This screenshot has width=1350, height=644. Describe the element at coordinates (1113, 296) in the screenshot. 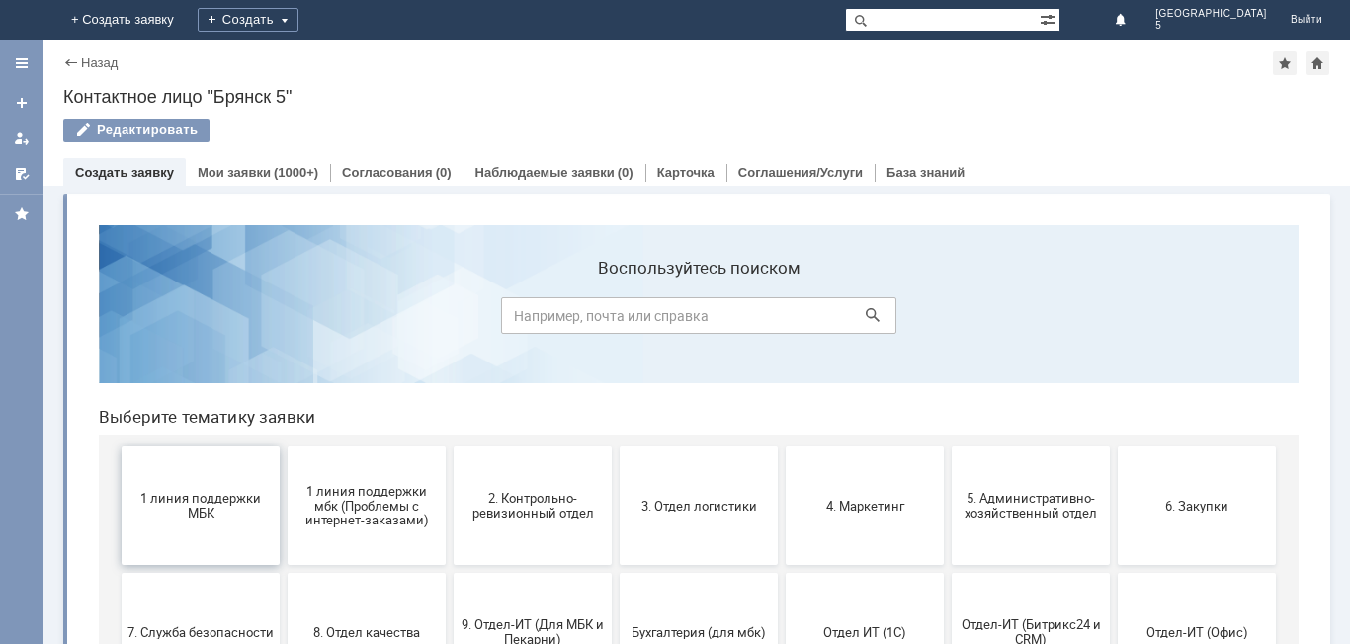

I see `button: 6. Закупки` at that location.